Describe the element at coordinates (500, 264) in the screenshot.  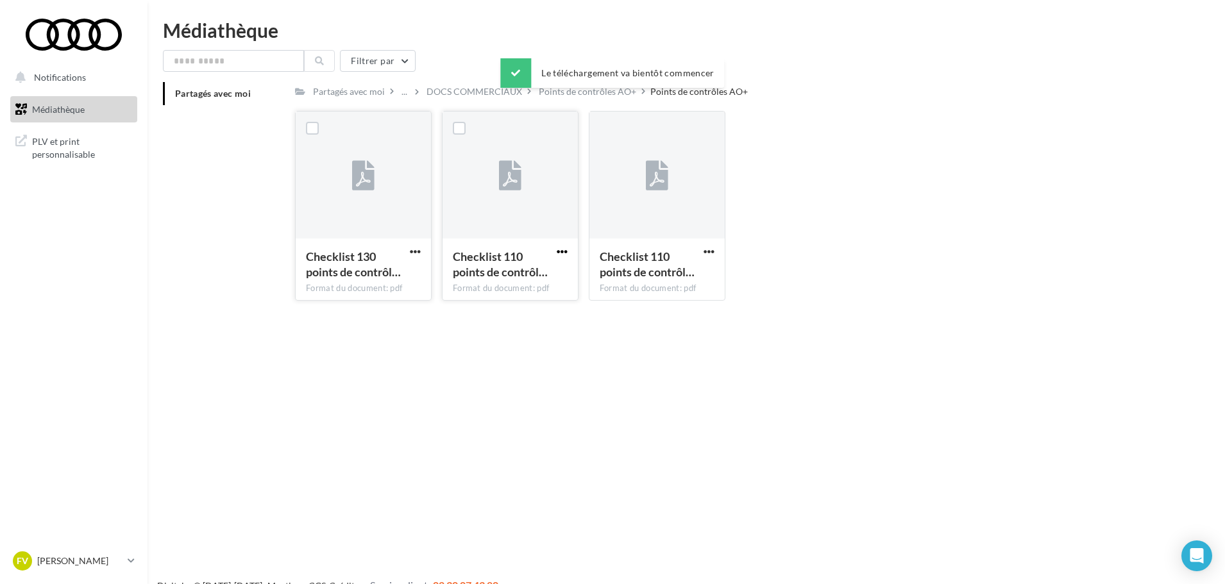
I see `span: Checklist 110 points de contrôle e-tron` at that location.